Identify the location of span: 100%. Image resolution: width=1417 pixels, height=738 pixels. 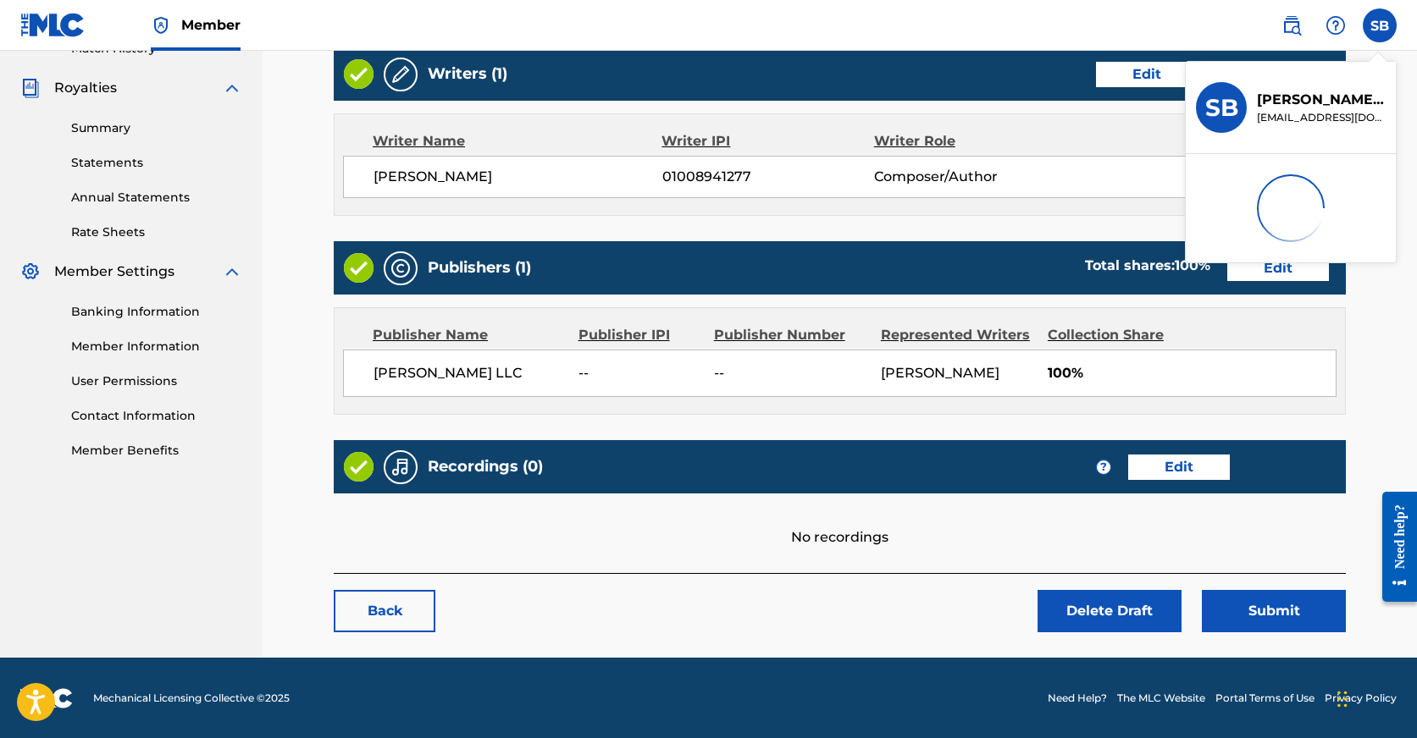
(1191, 373).